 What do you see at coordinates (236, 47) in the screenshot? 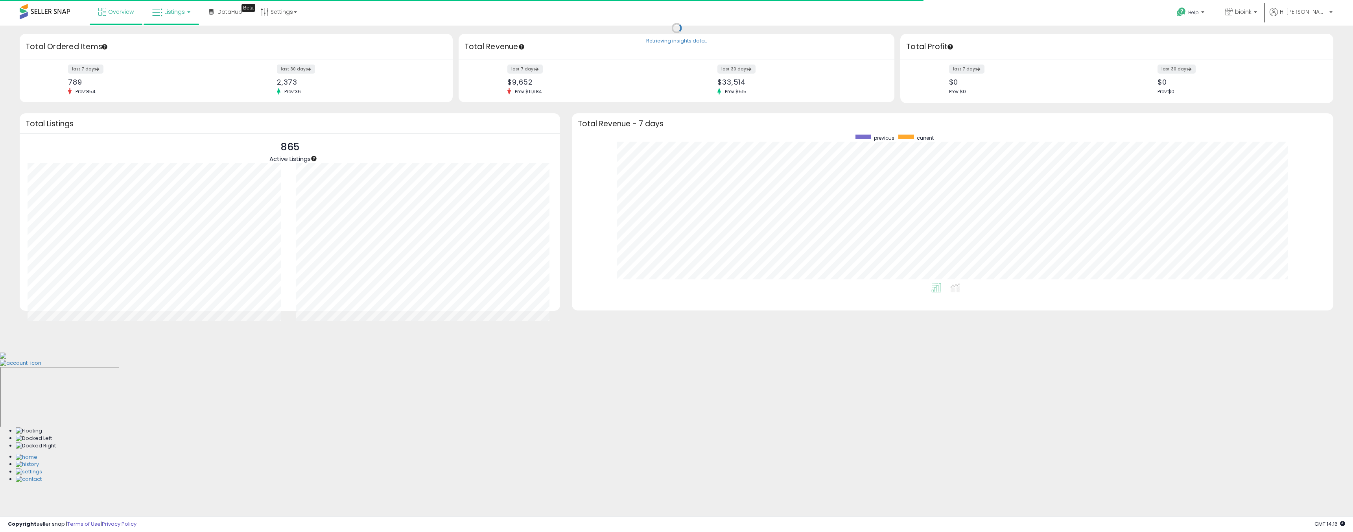
I see `h3: Total Ordered Items` at bounding box center [236, 47].